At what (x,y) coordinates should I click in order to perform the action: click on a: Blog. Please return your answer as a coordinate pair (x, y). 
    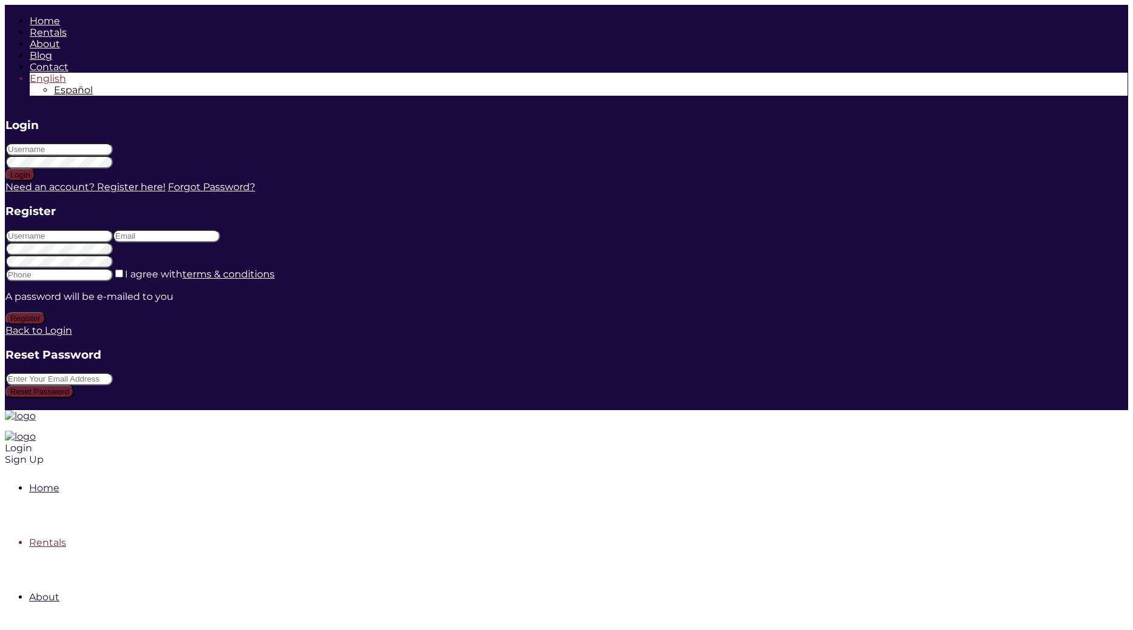
    Looking at the image, I should click on (41, 55).